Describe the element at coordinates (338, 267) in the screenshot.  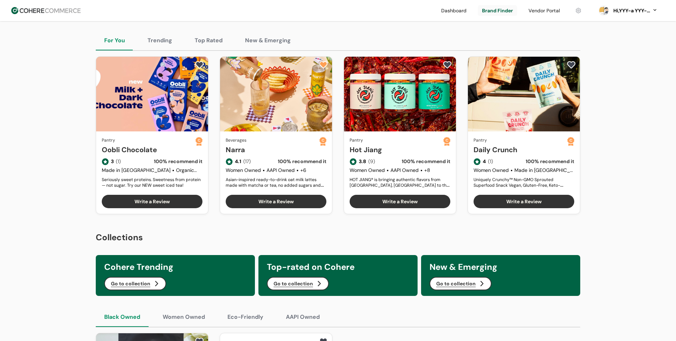
I see `h3: Top-rated on Cohere` at that location.